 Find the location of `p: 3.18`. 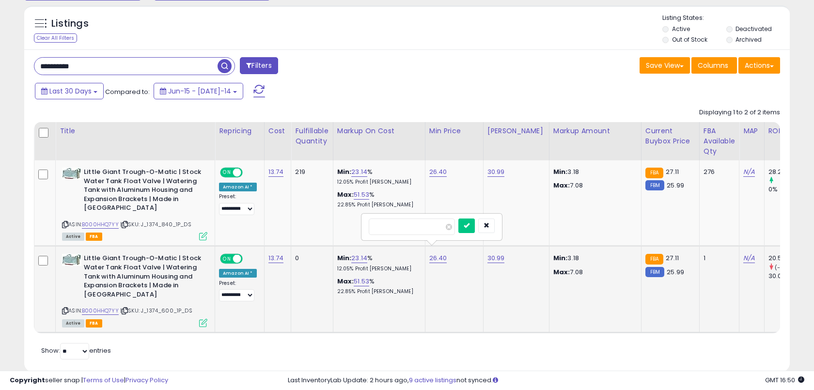

p: 3.18 is located at coordinates (593, 172).